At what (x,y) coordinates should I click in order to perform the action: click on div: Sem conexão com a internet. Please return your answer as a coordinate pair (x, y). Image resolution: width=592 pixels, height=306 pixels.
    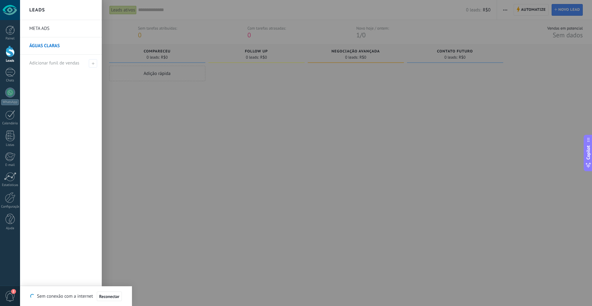
    Looking at the image, I should click on (76, 296).